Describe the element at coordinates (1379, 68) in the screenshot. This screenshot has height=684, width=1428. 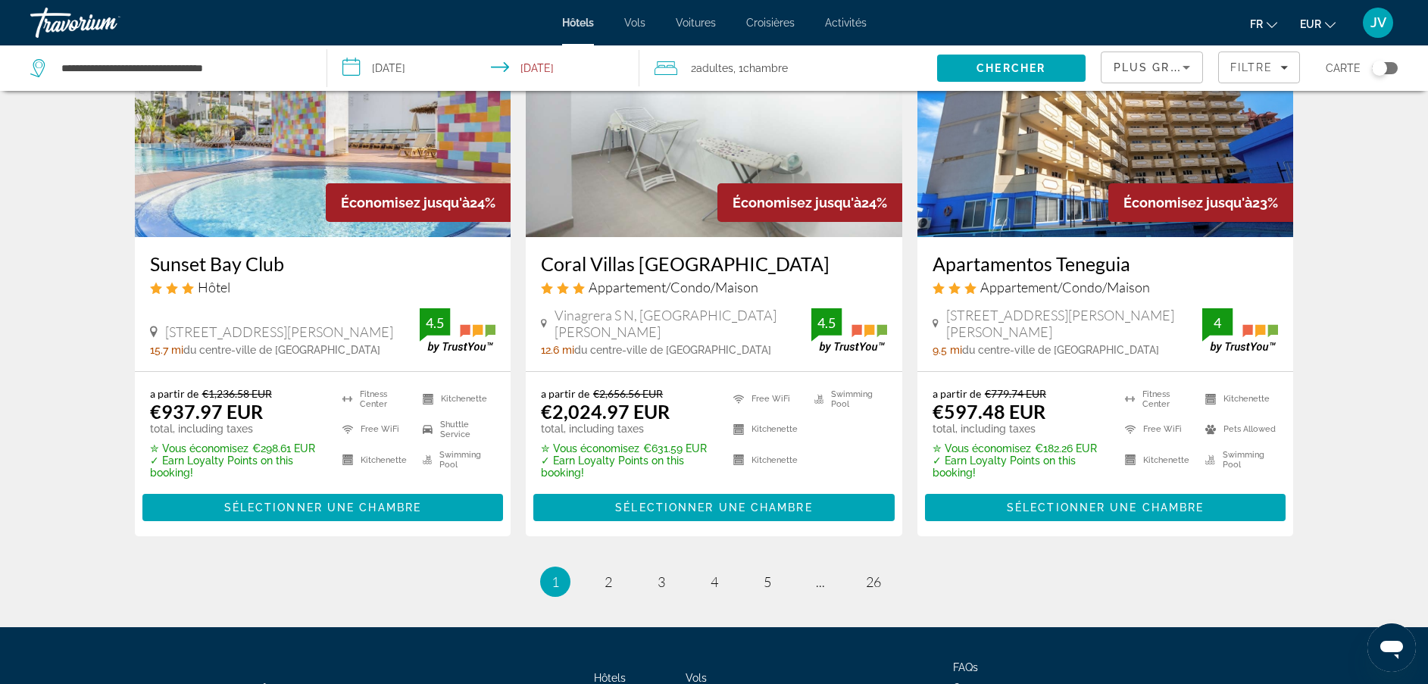
I see `button: Toggle map` at that location.